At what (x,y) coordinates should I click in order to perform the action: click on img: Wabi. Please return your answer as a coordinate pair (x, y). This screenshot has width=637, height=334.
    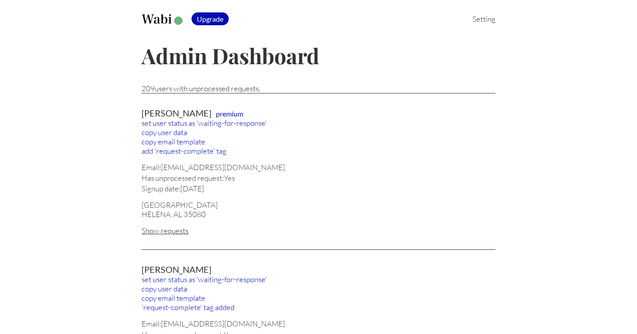
    Looking at the image, I should click on (163, 19).